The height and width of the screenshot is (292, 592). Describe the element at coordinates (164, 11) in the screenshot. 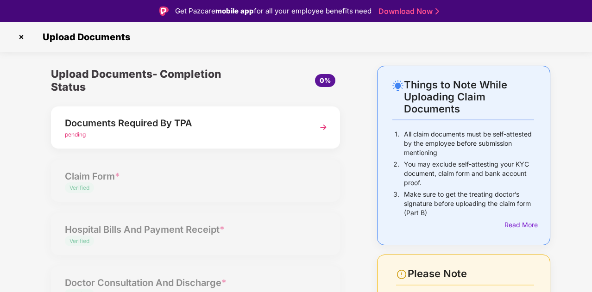

I see `img: Logo` at that location.